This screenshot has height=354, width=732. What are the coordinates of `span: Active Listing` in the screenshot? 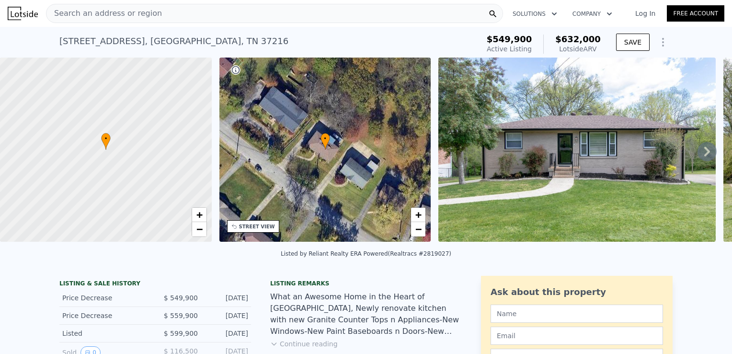 It's located at (509, 49).